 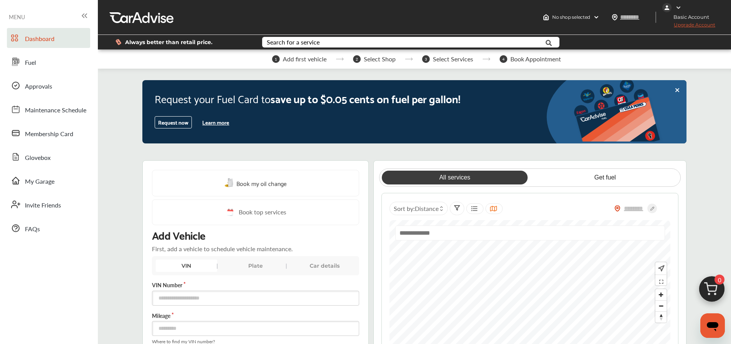 What do you see at coordinates (661, 318) in the screenshot?
I see `span: Reset bearing to north` at bounding box center [661, 318].